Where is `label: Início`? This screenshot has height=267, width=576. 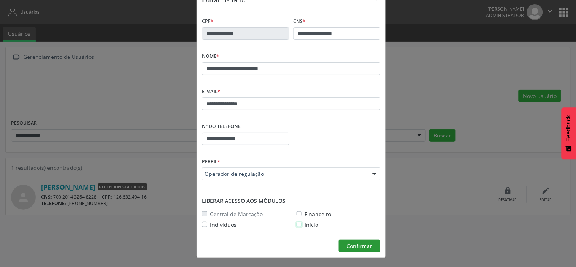
label: Início is located at coordinates (311, 224).